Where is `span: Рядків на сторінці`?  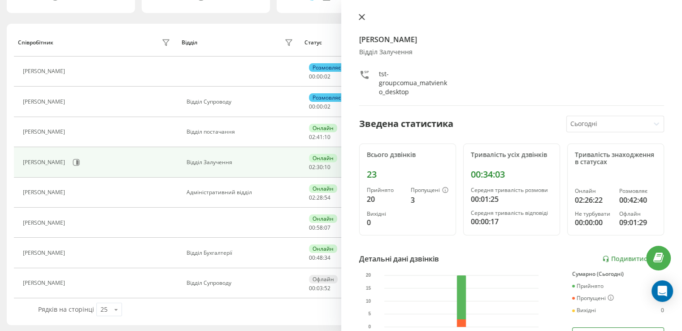 span: Рядків на сторінці is located at coordinates (66, 309).